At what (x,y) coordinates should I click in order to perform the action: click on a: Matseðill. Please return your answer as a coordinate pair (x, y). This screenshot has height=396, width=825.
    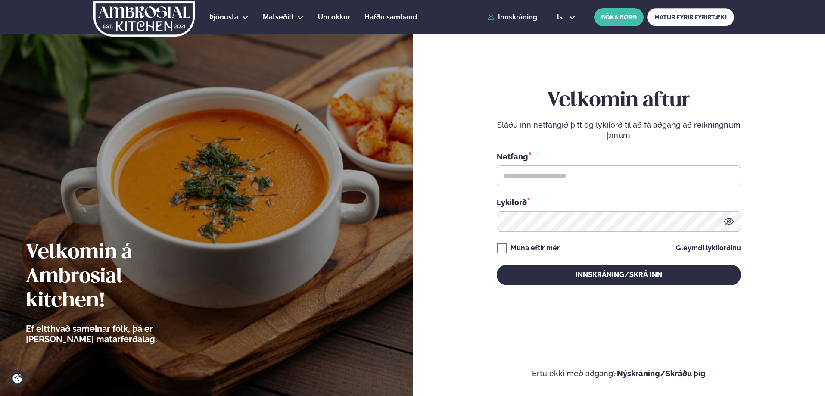
    Looking at the image, I should click on (278, 17).